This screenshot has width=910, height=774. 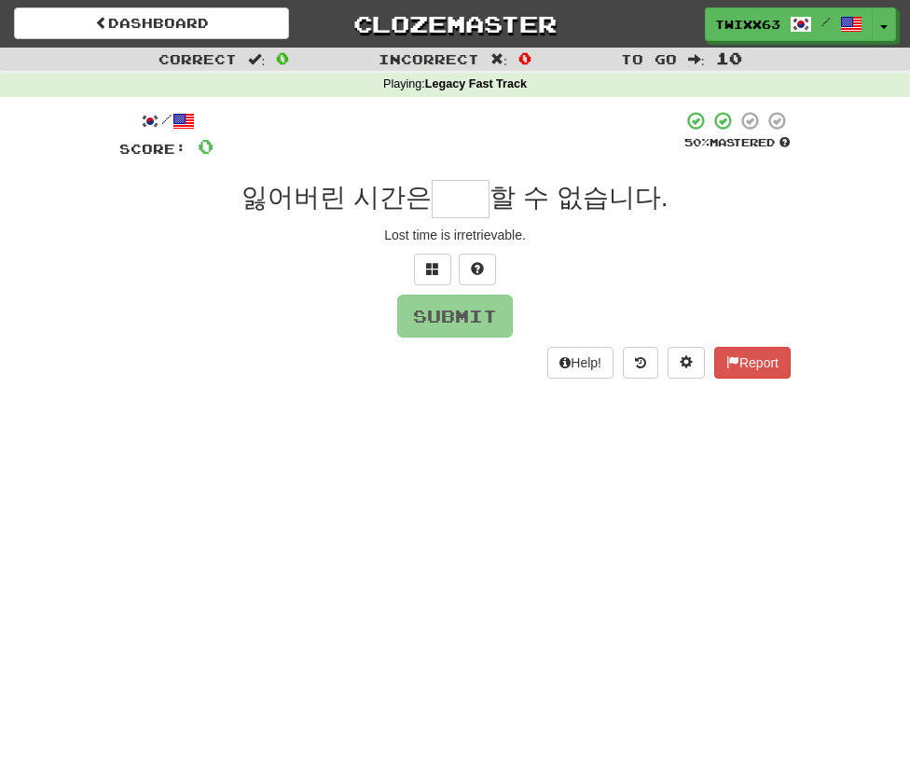 I want to click on a: Dashboard, so click(x=151, y=23).